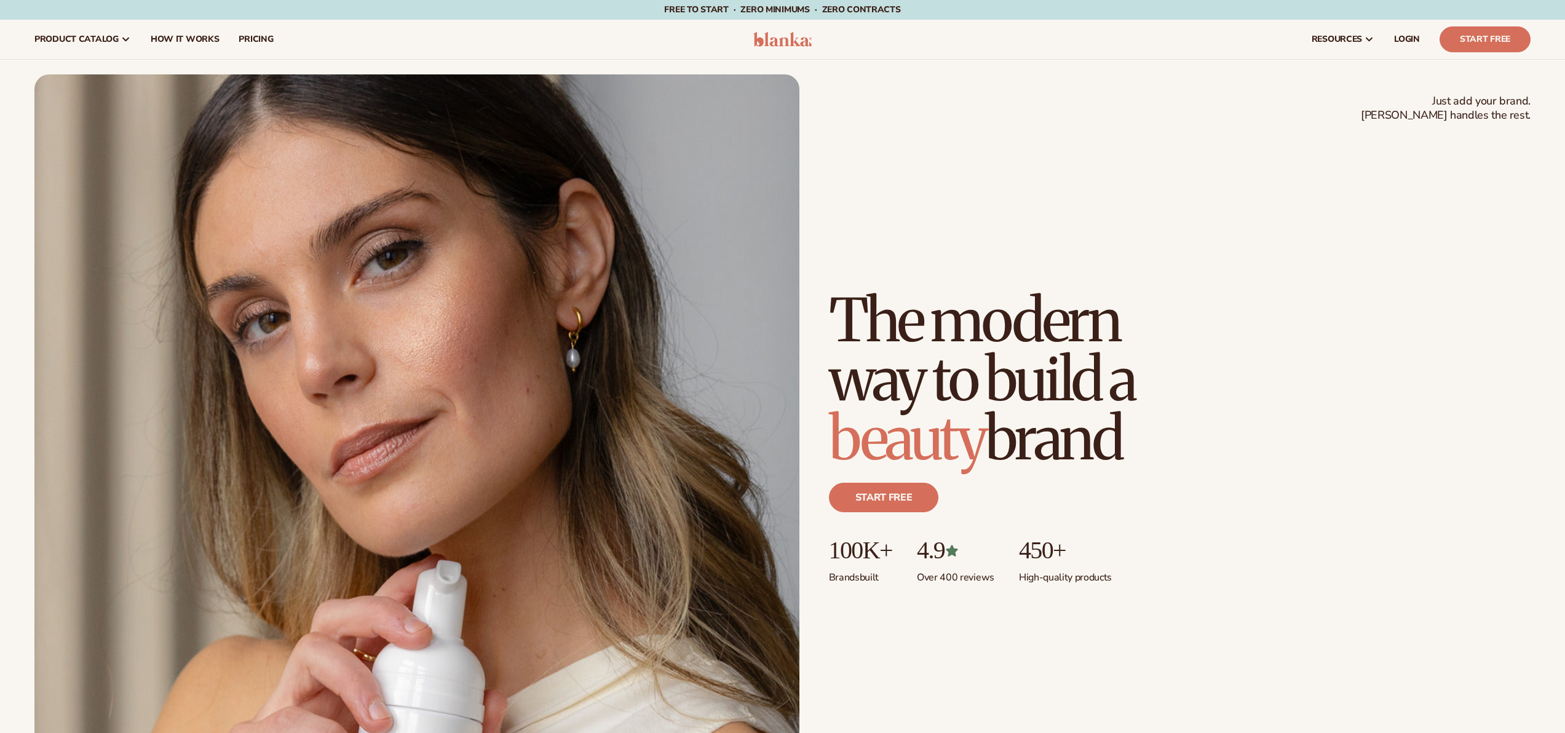  What do you see at coordinates (1065, 550) in the screenshot?
I see `p: 450+` at bounding box center [1065, 550].